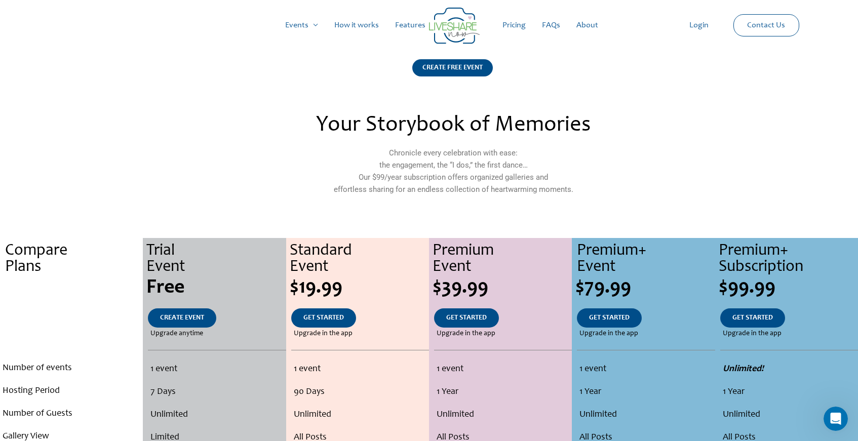 The height and width of the screenshot is (441, 858). Describe the element at coordinates (502, 288) in the screenshot. I see `div: $39.99` at that location.